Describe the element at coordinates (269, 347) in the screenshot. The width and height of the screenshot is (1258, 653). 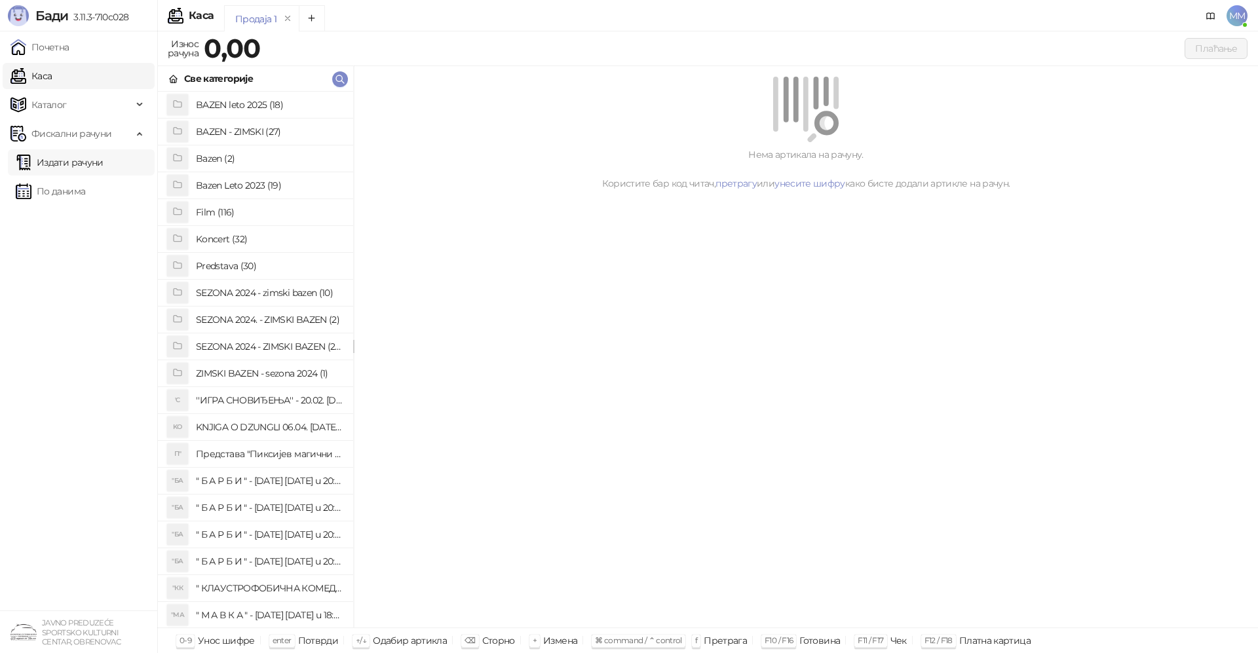
I see `h4: SEZONA 2024 - ZIMSKI BAZEN (28)` at that location.